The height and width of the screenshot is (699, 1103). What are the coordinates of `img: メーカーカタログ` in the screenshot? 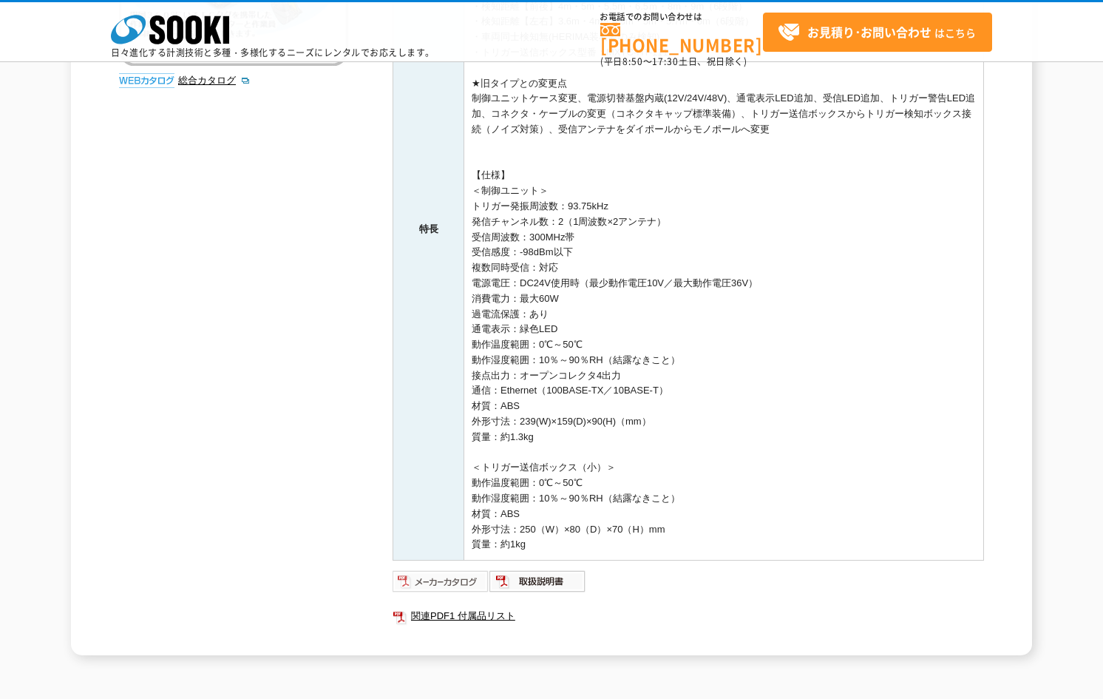 It's located at (441, 581).